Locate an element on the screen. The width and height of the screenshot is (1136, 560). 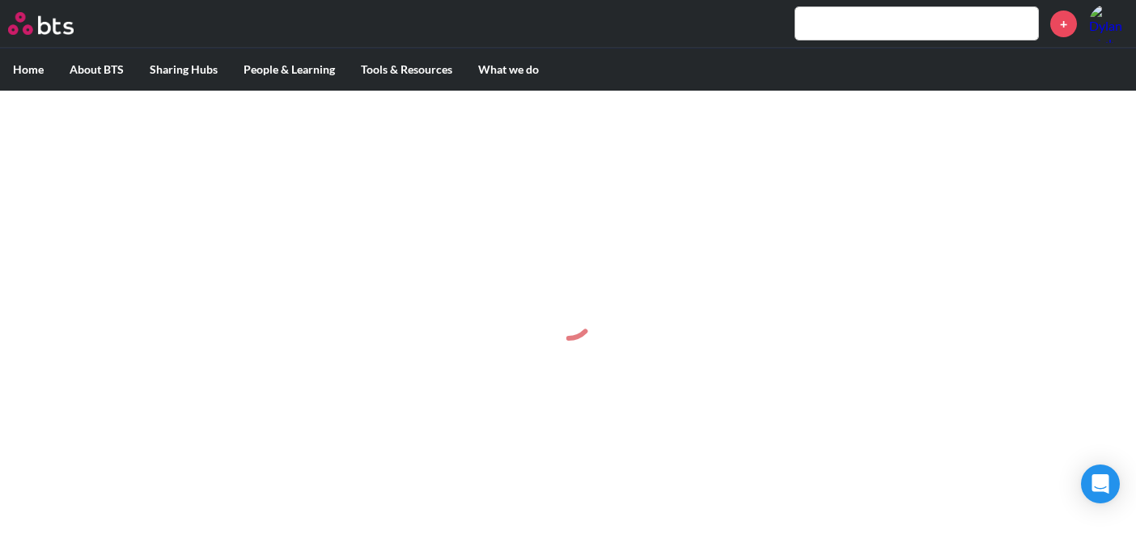
label: About BTS is located at coordinates (96, 70).